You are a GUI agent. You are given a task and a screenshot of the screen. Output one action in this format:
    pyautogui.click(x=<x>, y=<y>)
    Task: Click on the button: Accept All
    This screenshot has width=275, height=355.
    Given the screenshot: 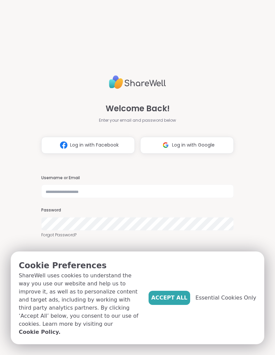 What is the action you would take?
    pyautogui.click(x=170, y=298)
    